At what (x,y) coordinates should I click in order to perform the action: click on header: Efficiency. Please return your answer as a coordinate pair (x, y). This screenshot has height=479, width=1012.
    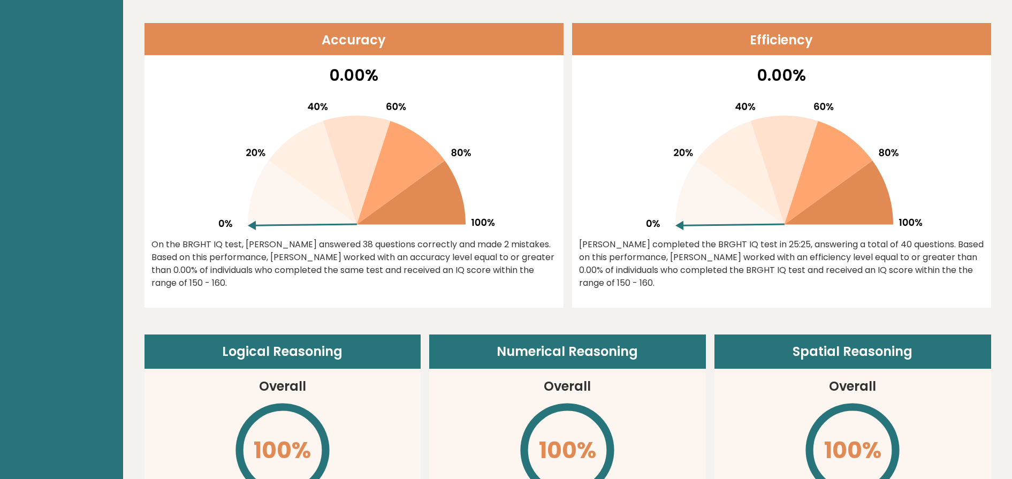
    Looking at the image, I should click on (781, 39).